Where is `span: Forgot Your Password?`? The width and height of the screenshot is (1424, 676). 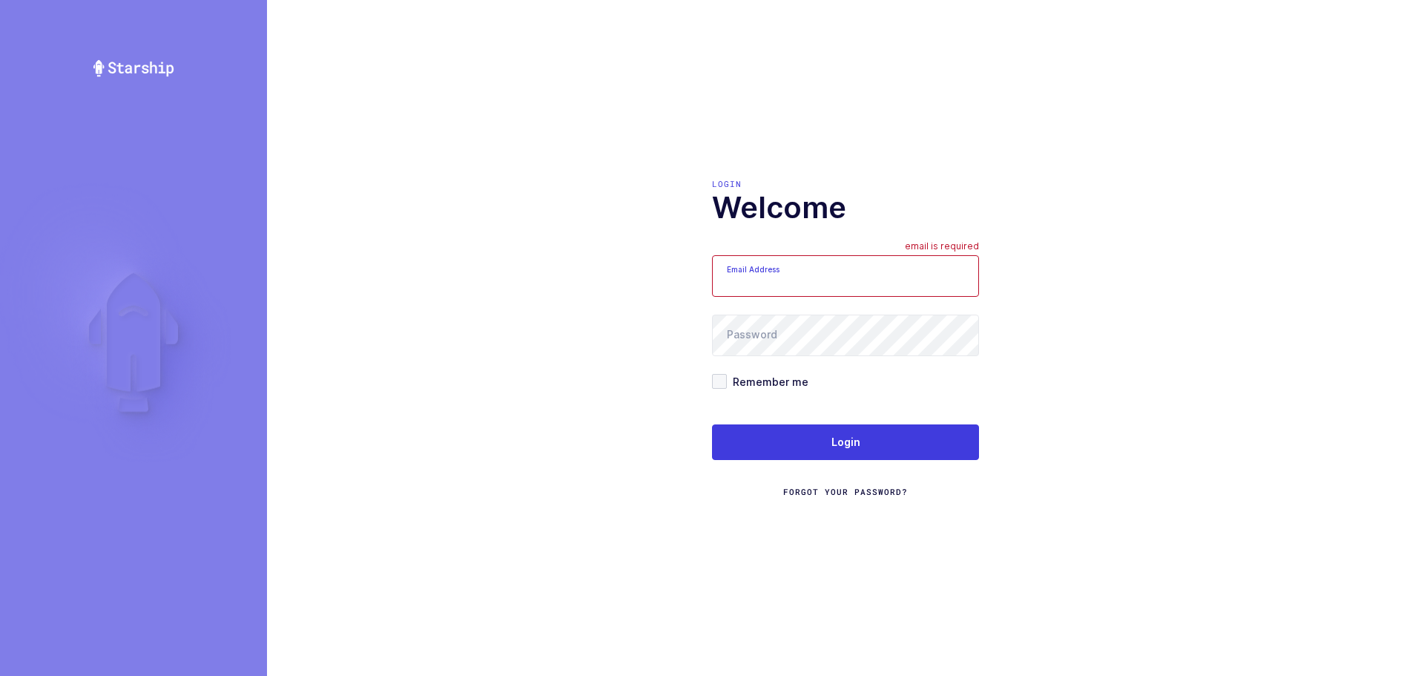 span: Forgot Your Password? is located at coordinates (845, 492).